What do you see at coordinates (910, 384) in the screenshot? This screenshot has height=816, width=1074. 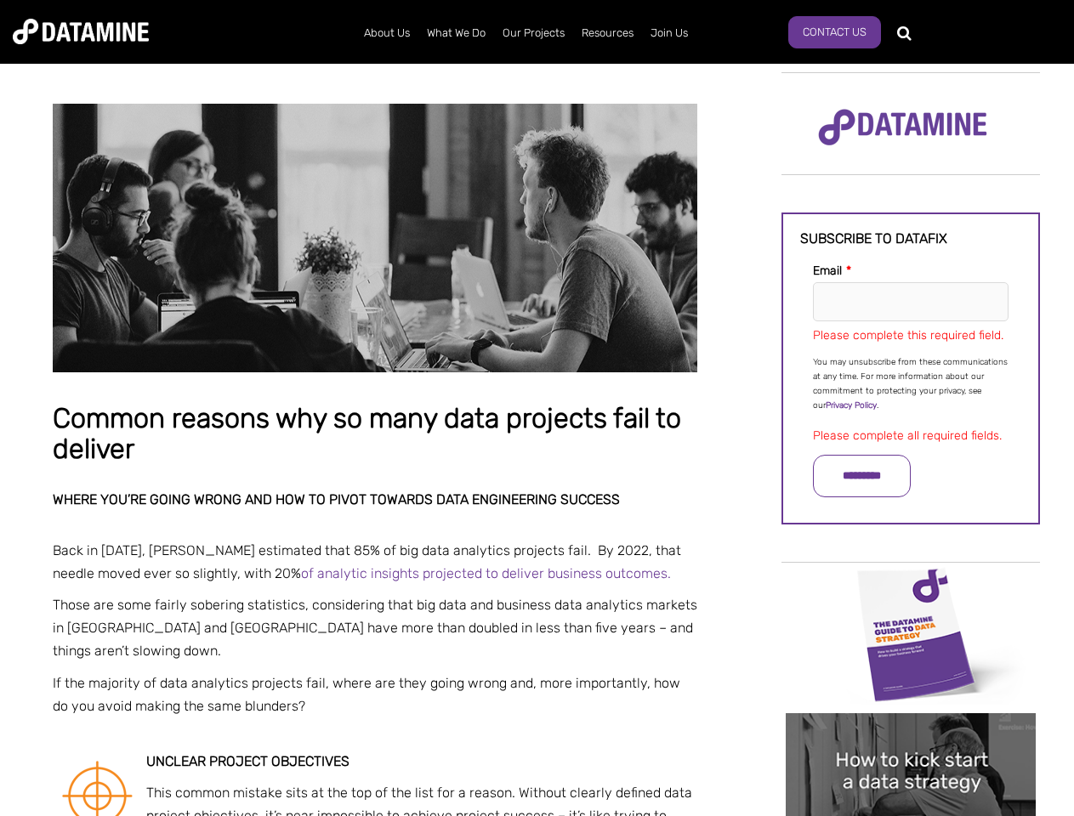 I see `p: You may unsubscribe from these communications at any time. For more information about our commitm...` at bounding box center [910, 384].